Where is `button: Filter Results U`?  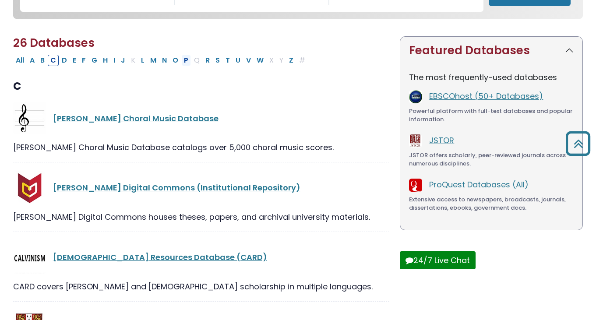
button: Filter Results U is located at coordinates (238, 60).